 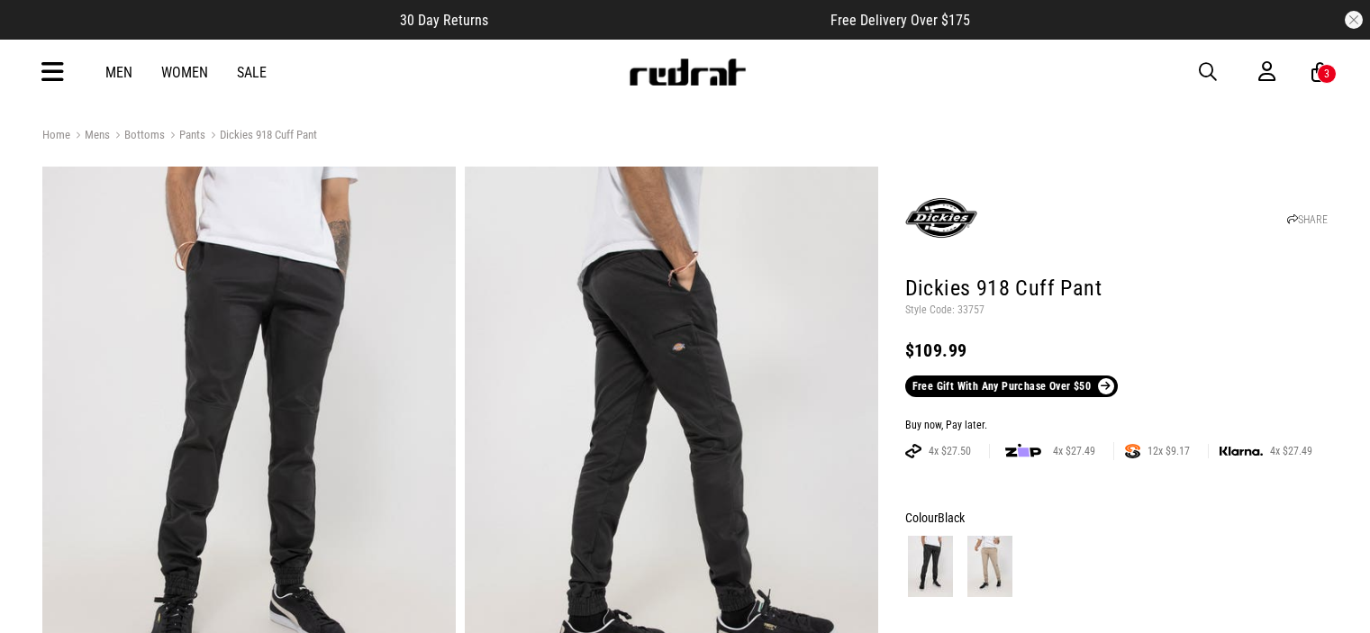 What do you see at coordinates (990, 566) in the screenshot?
I see `img: Desert Sand` at bounding box center [990, 566].